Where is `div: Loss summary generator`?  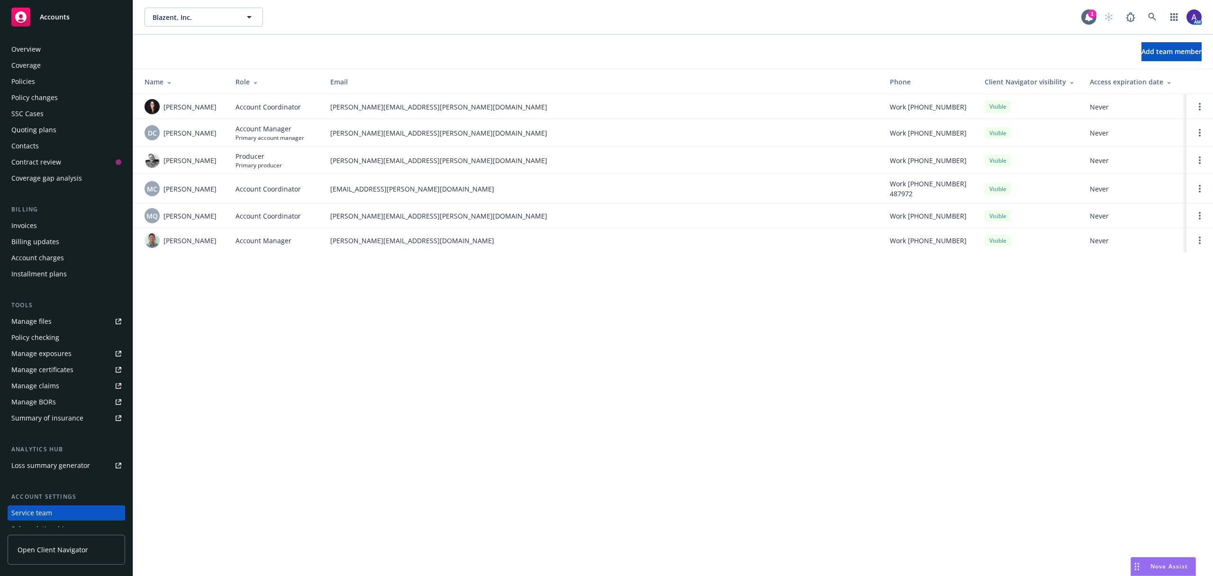 div: Loss summary generator is located at coordinates (51, 465).